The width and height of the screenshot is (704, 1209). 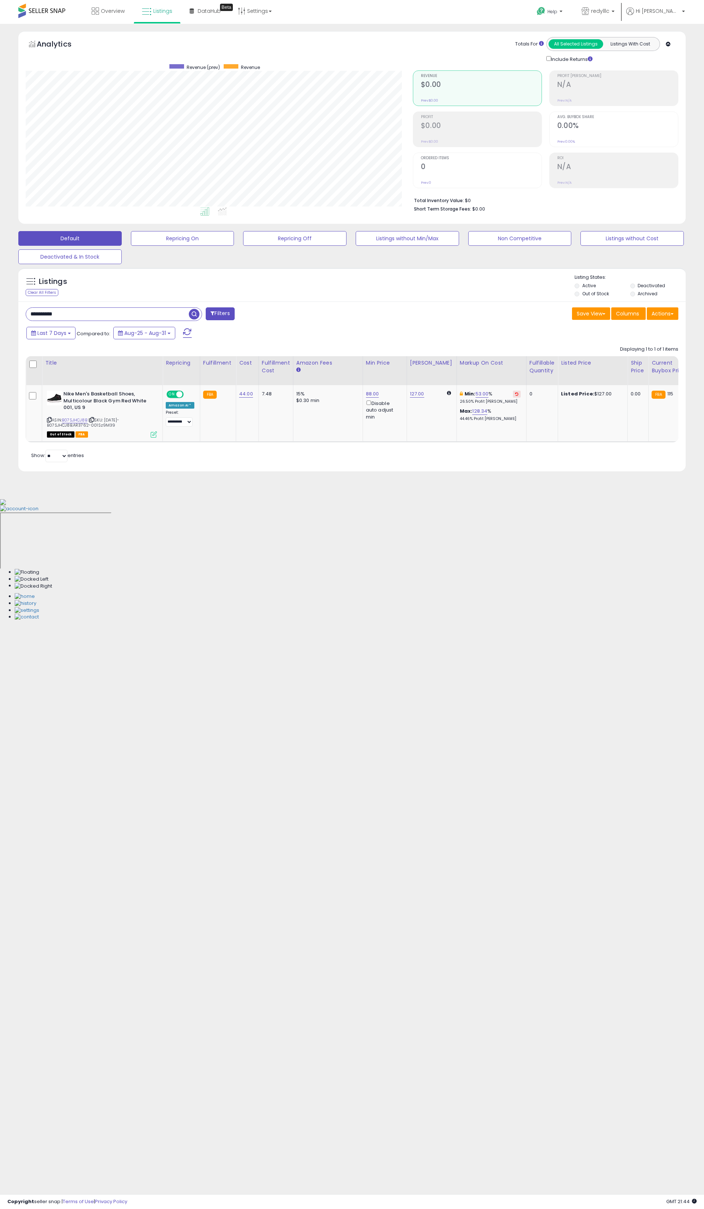 What do you see at coordinates (247, 363) in the screenshot?
I see `div: Cost` at bounding box center [247, 363].